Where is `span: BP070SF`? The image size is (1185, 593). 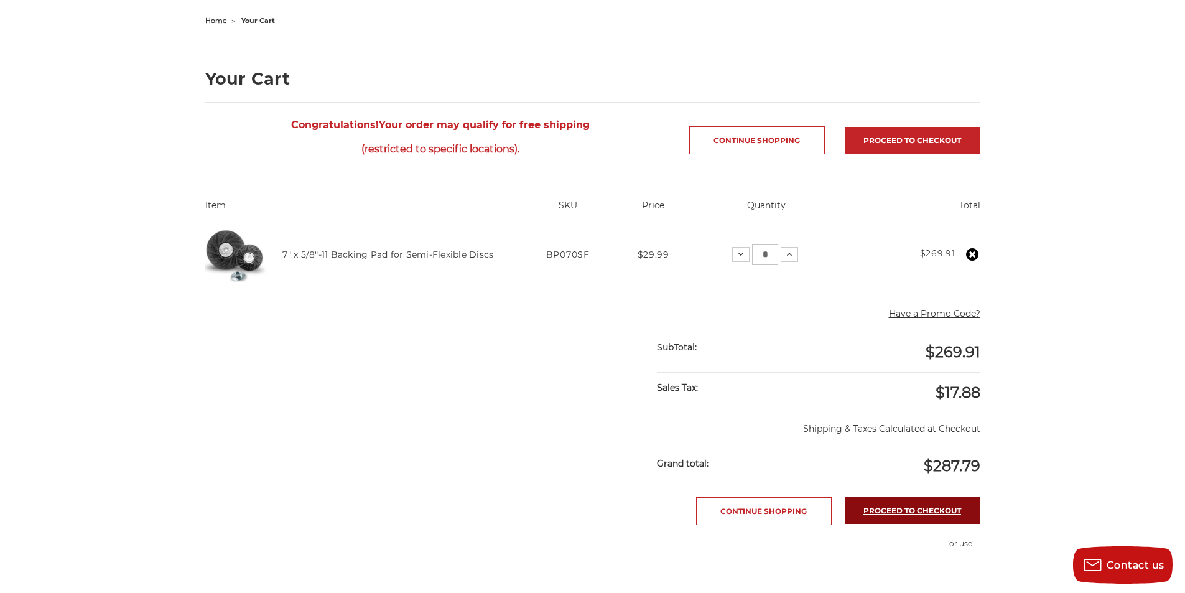 span: BP070SF is located at coordinates (568, 254).